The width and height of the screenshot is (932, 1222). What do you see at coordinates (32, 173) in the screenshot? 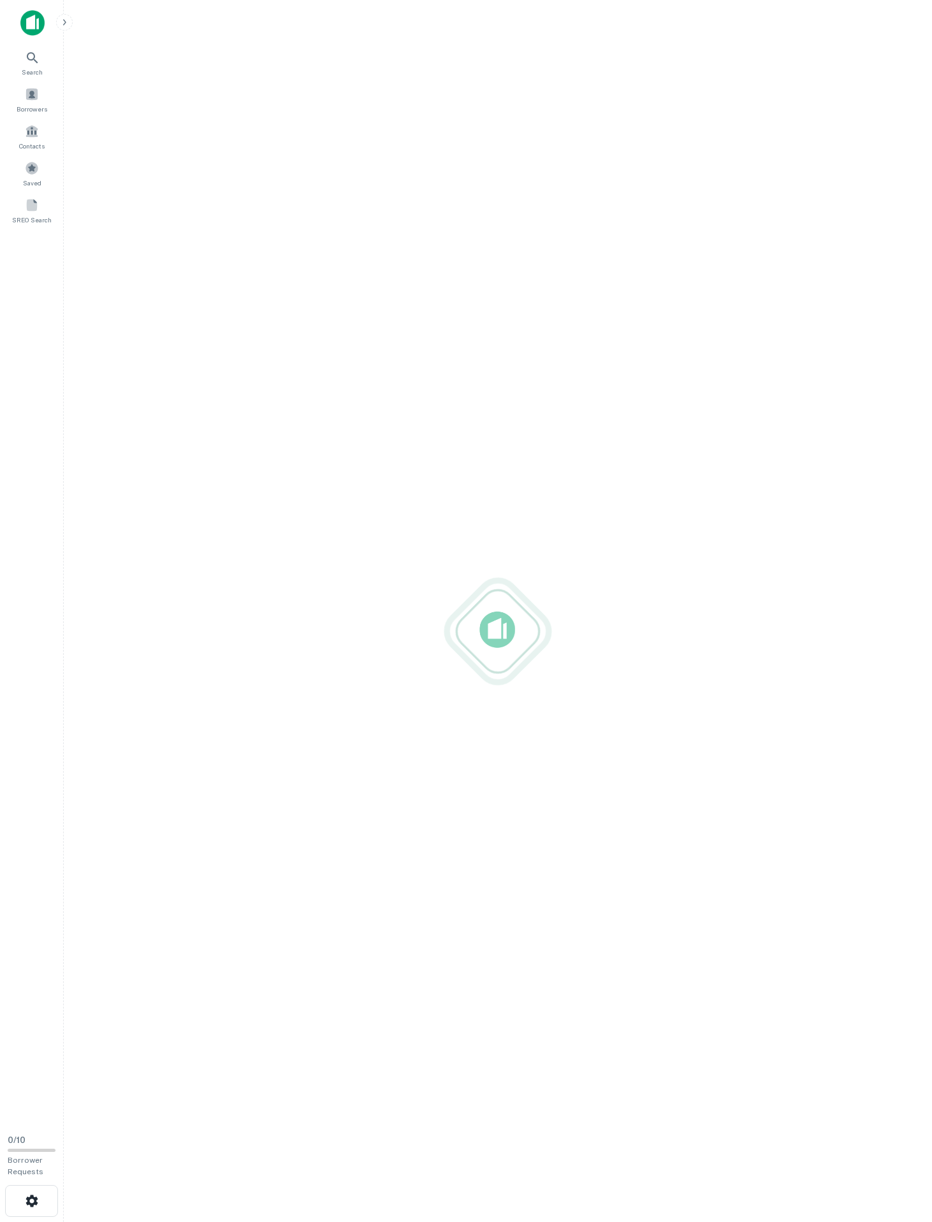
I see `div: Saved` at bounding box center [32, 173].